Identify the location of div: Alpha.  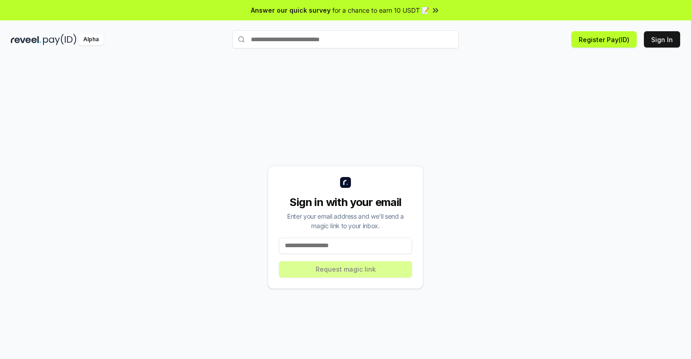
(91, 39).